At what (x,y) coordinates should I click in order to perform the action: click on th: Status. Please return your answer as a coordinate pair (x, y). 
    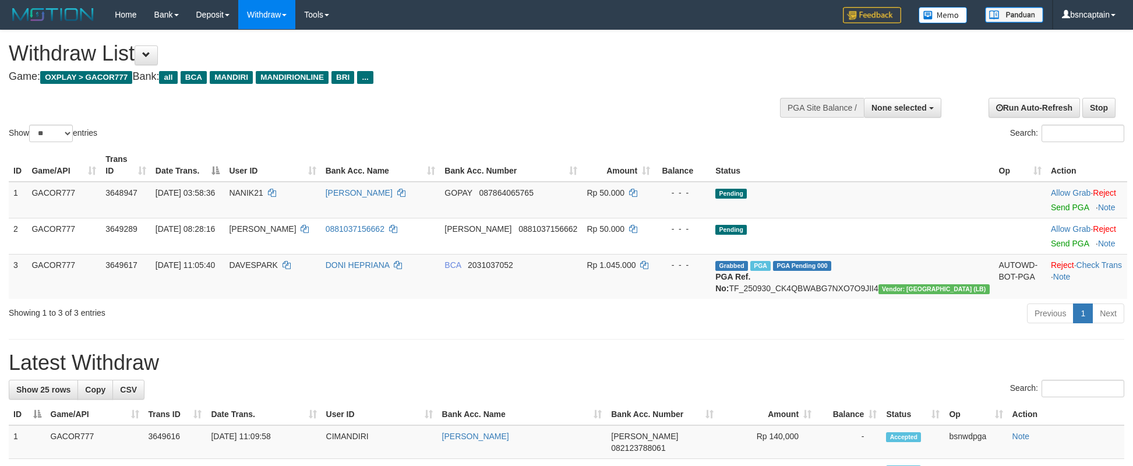
    Looking at the image, I should click on (852, 165).